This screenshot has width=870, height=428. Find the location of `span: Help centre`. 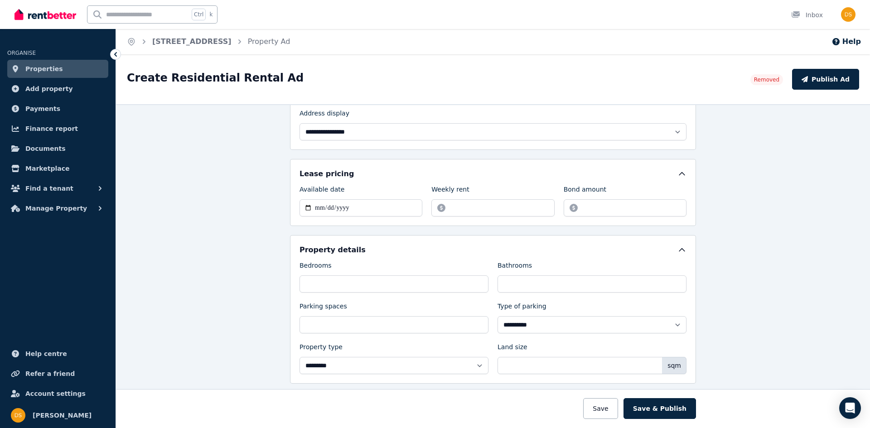

span: Help centre is located at coordinates (46, 354).